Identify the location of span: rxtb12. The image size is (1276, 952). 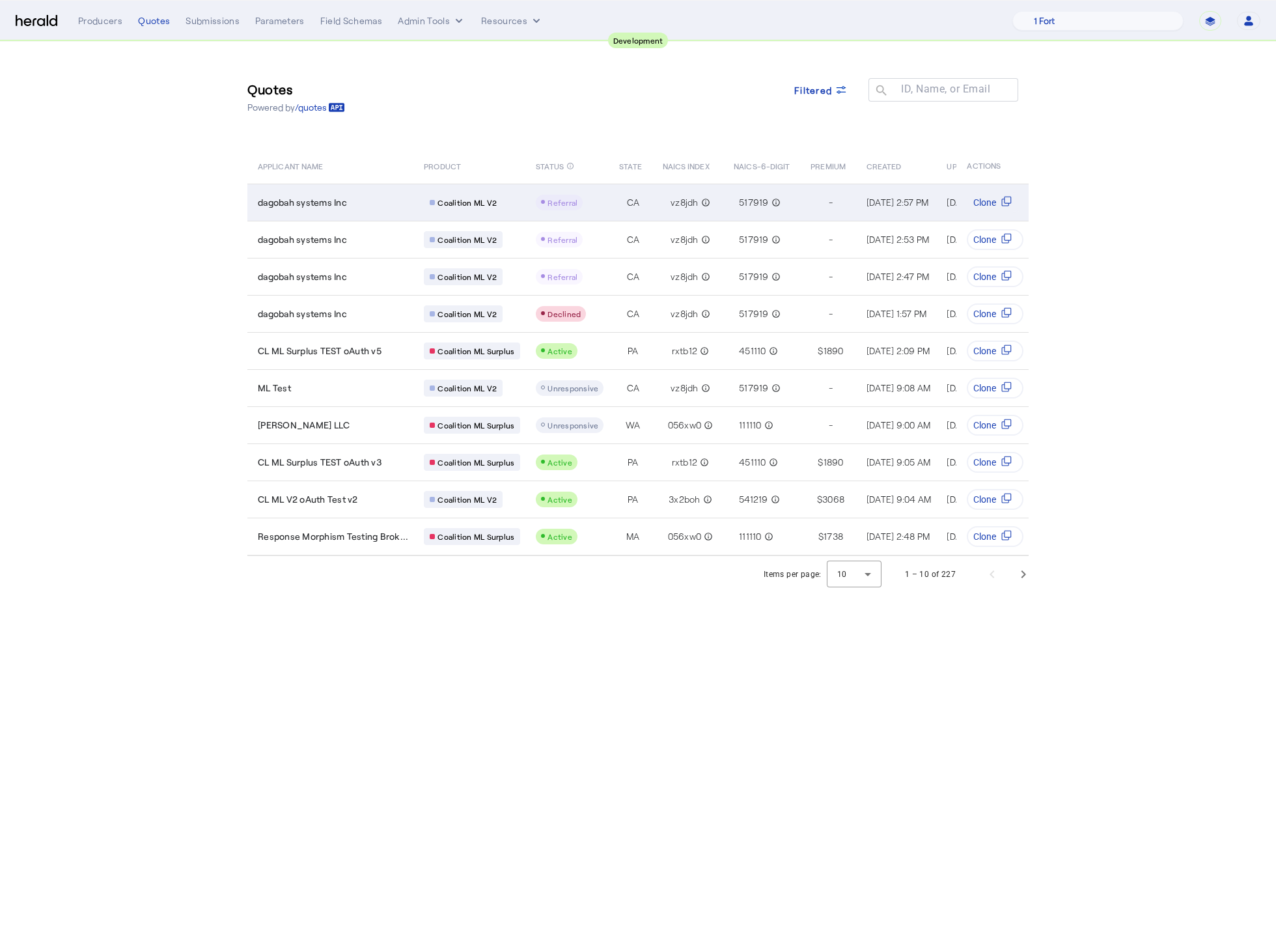
(685, 463).